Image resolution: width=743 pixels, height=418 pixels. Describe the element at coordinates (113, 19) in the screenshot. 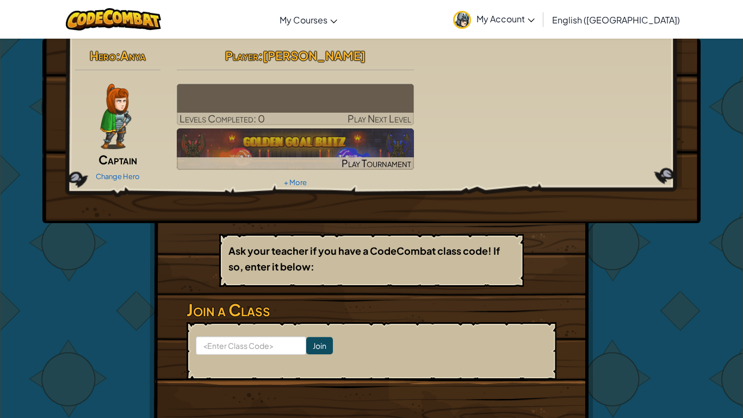

I see `a: CodeCombat logo` at that location.